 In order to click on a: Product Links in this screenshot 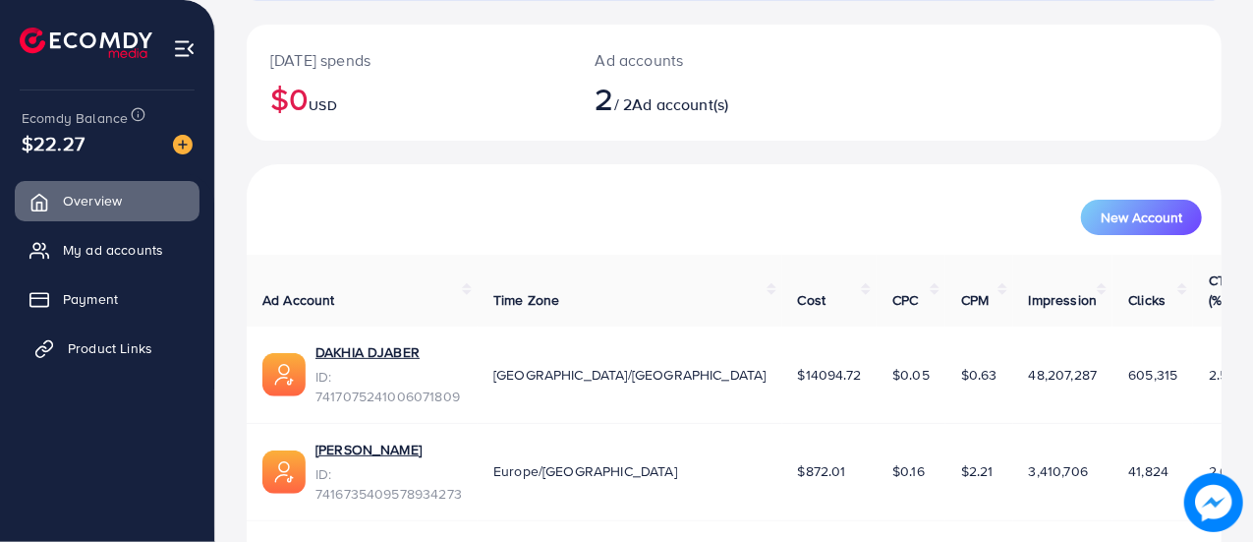, I will do `click(107, 348)`.